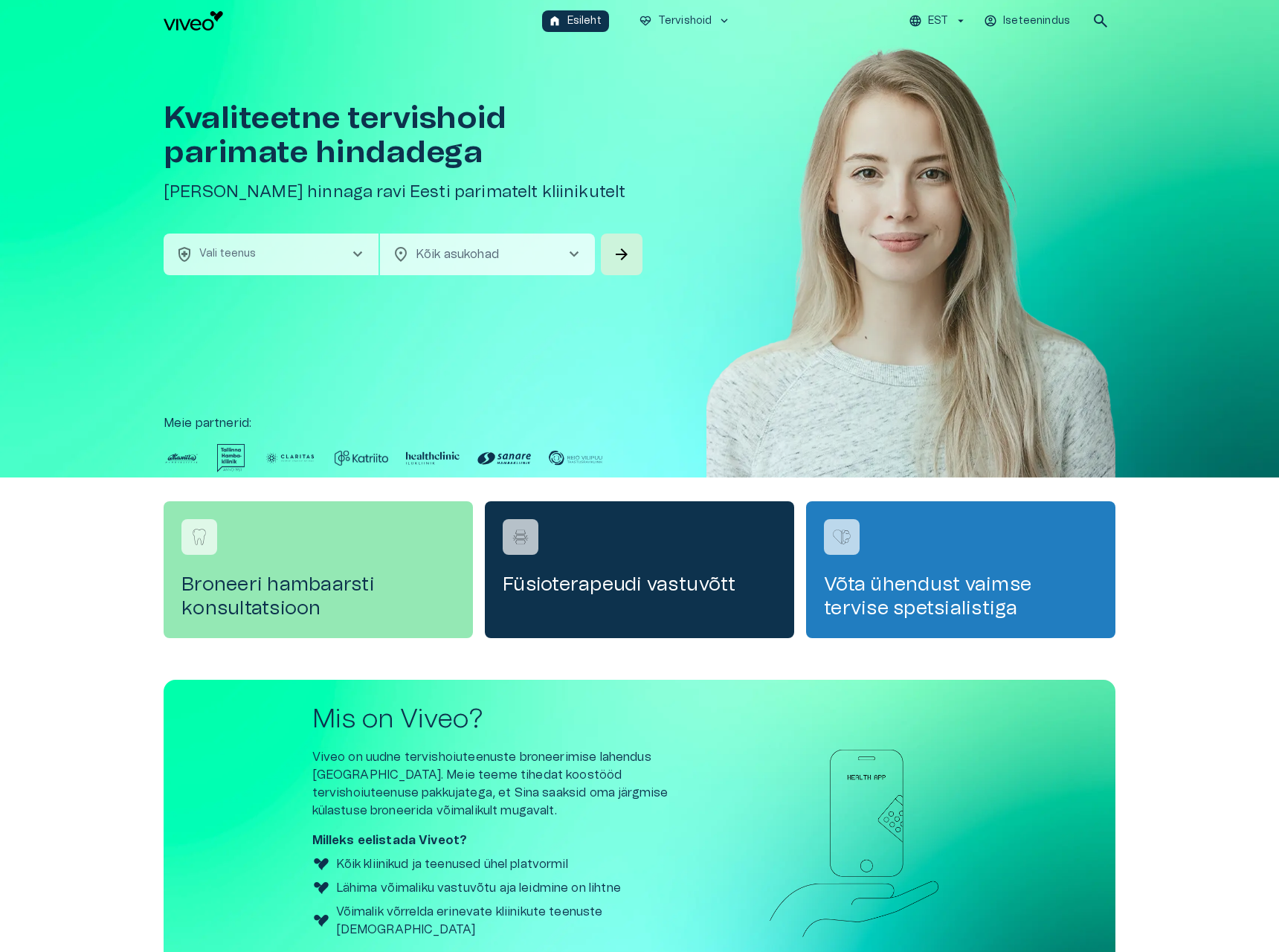  Describe the element at coordinates (184, 254) in the screenshot. I see `span: health_and_safety` at that location.